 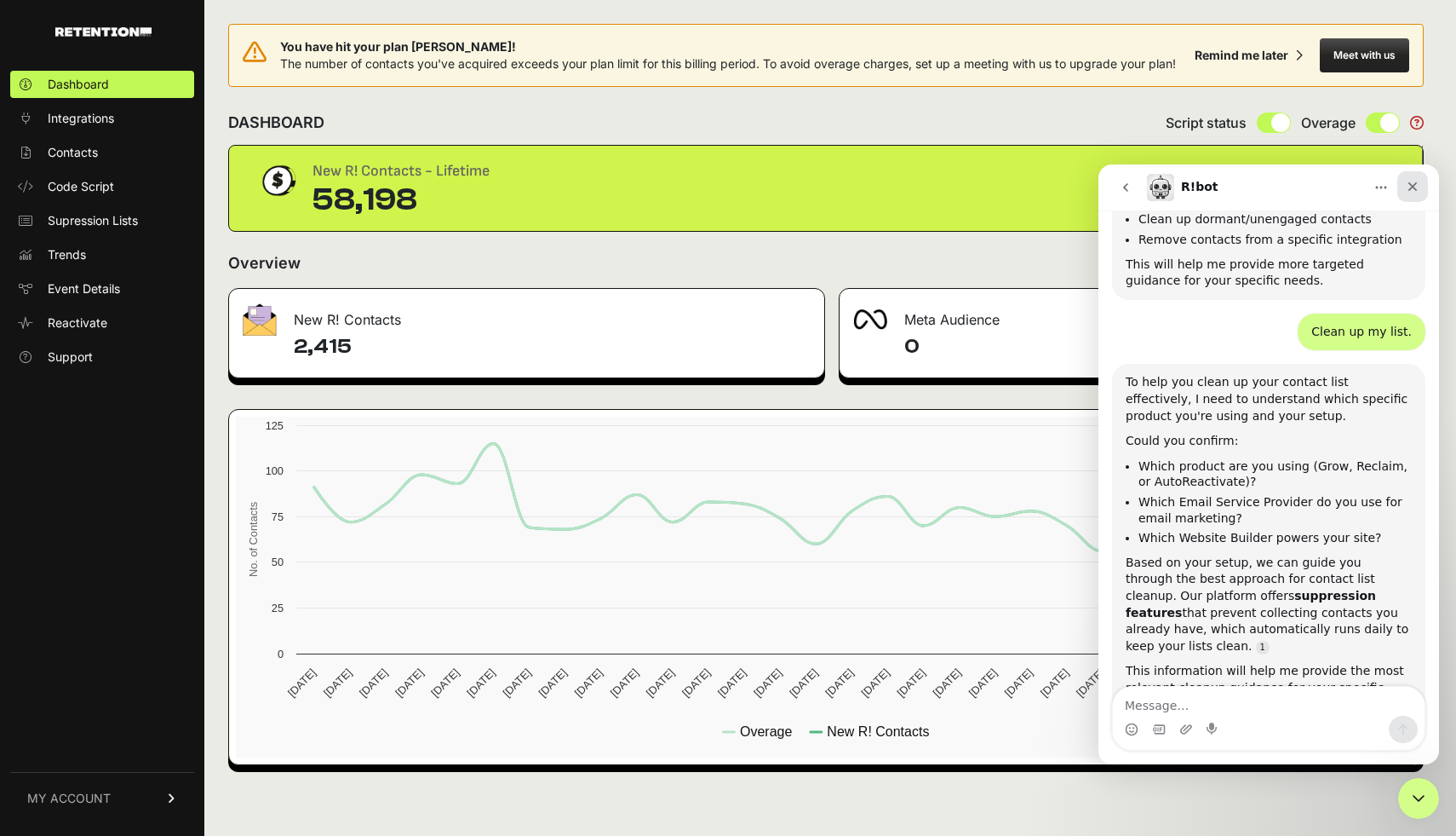 What do you see at coordinates (102, 221) in the screenshot?
I see `a: Supression Lists` at bounding box center [102, 221].